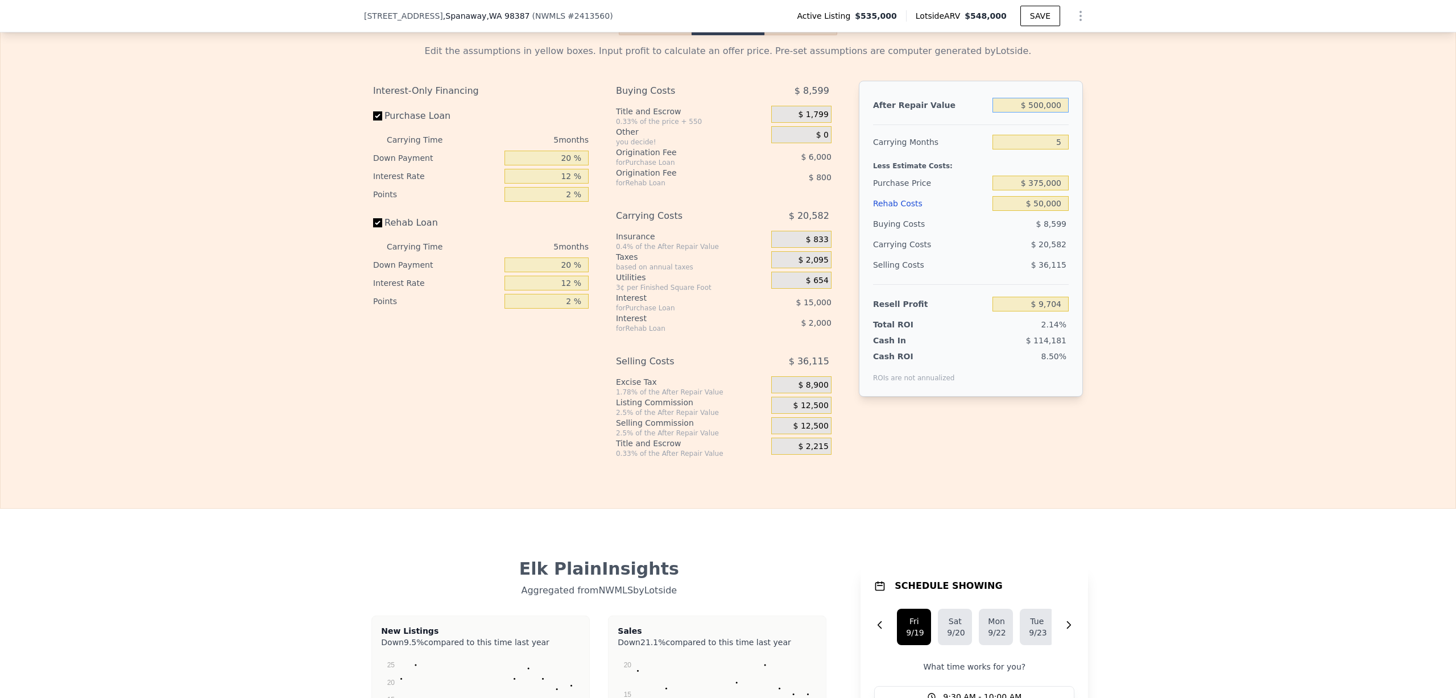 This screenshot has height=698, width=1456. Describe the element at coordinates (955, 633) in the screenshot. I see `div: 9/20` at that location.